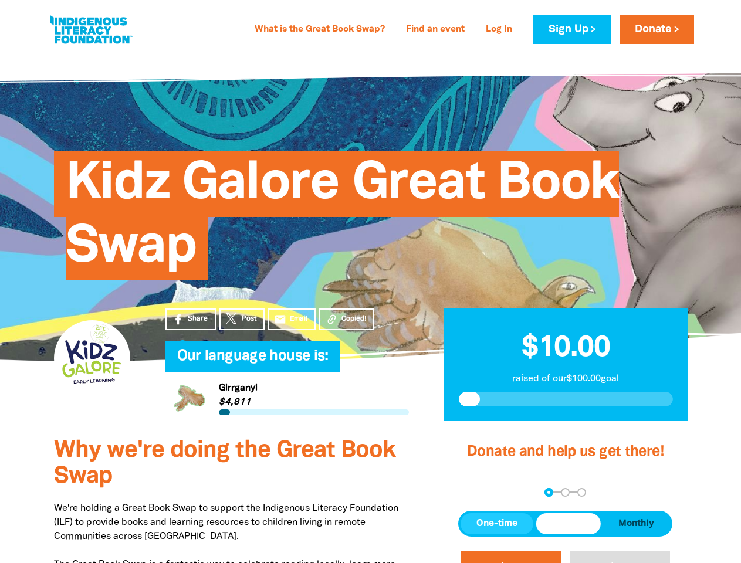  I want to click on span: Our language house is:, so click(253, 361).